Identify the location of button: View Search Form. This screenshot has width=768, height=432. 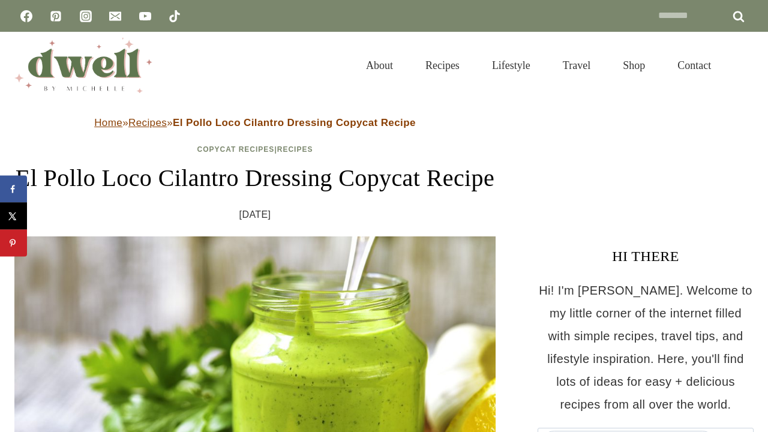
(743, 65).